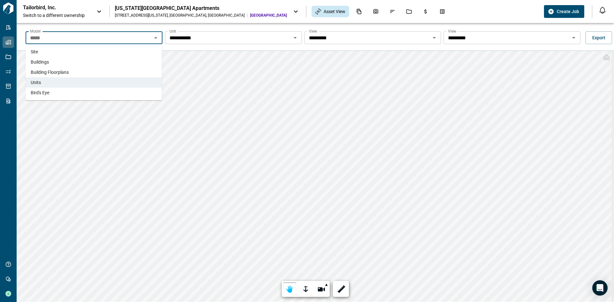 This screenshot has height=302, width=614. What do you see at coordinates (57, 15) in the screenshot?
I see `span: Switch to a different ownership` at bounding box center [57, 15].